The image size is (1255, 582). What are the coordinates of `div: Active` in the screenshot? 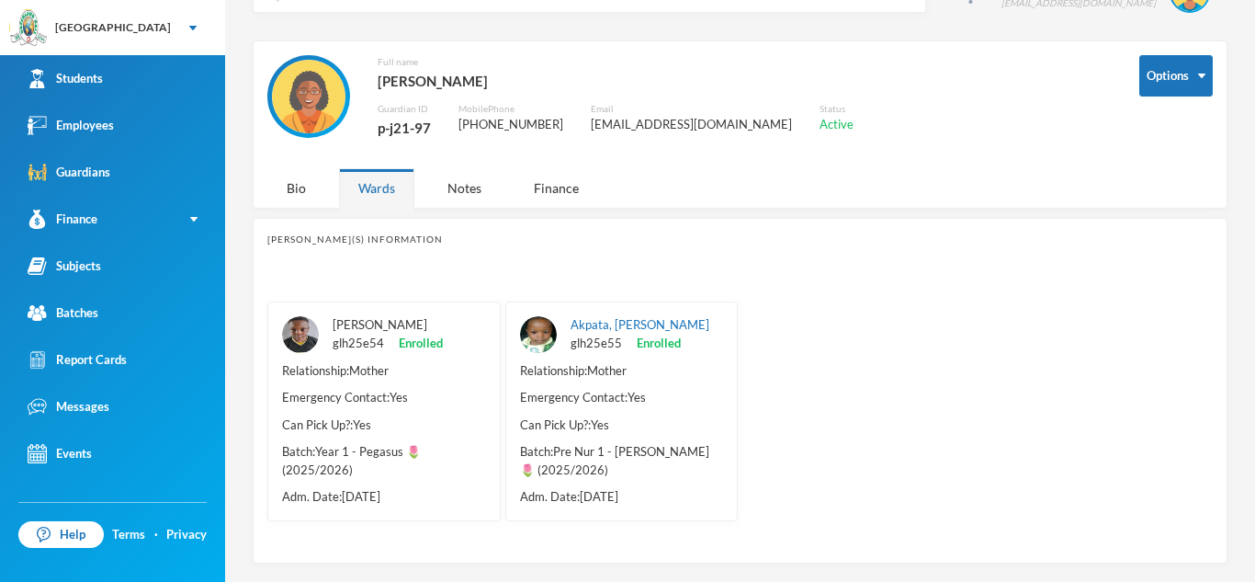 It's located at (836, 125).